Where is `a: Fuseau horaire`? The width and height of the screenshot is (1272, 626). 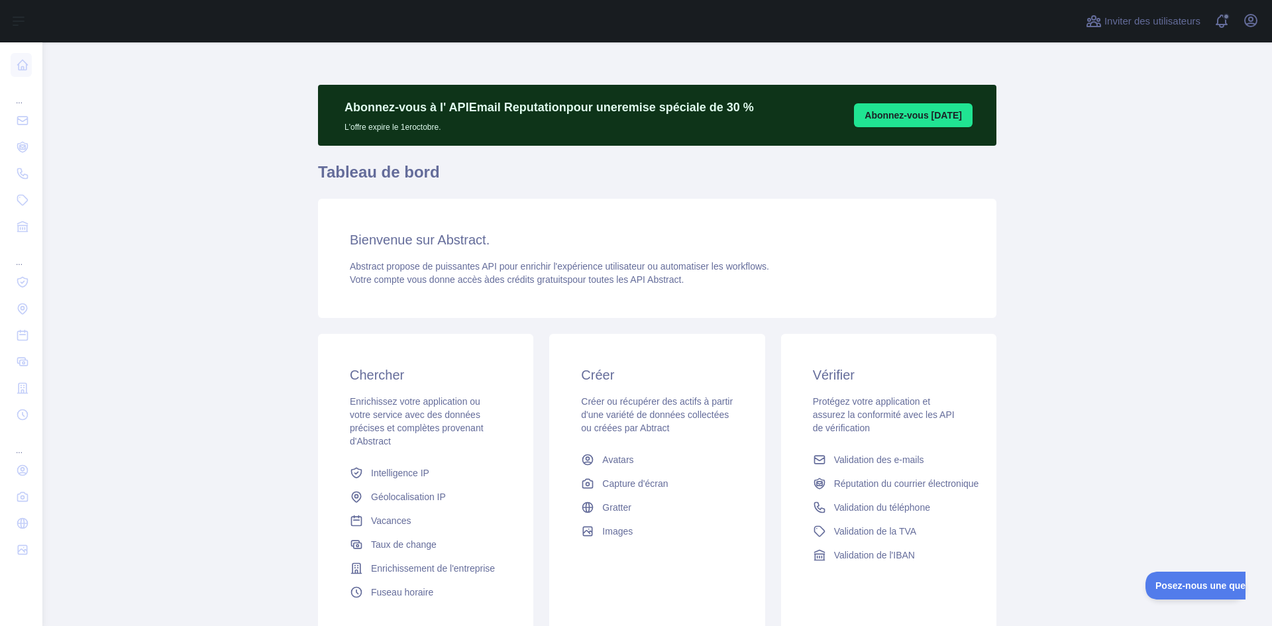
a: Fuseau horaire is located at coordinates (425, 592).